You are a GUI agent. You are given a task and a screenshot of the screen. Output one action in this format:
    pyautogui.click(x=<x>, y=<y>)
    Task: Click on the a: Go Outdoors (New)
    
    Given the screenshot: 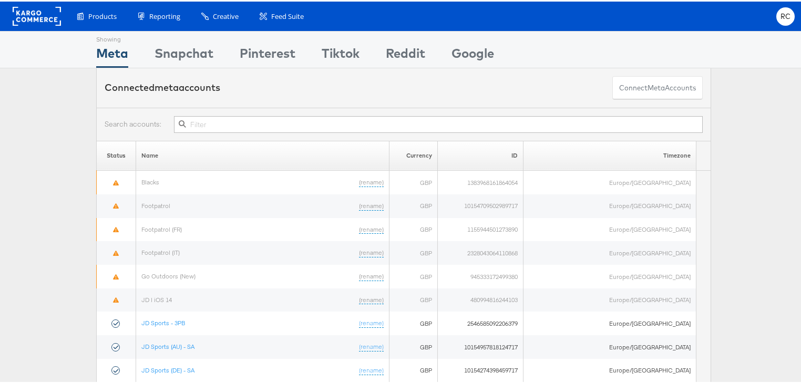 What is the action you would take?
    pyautogui.click(x=168, y=274)
    